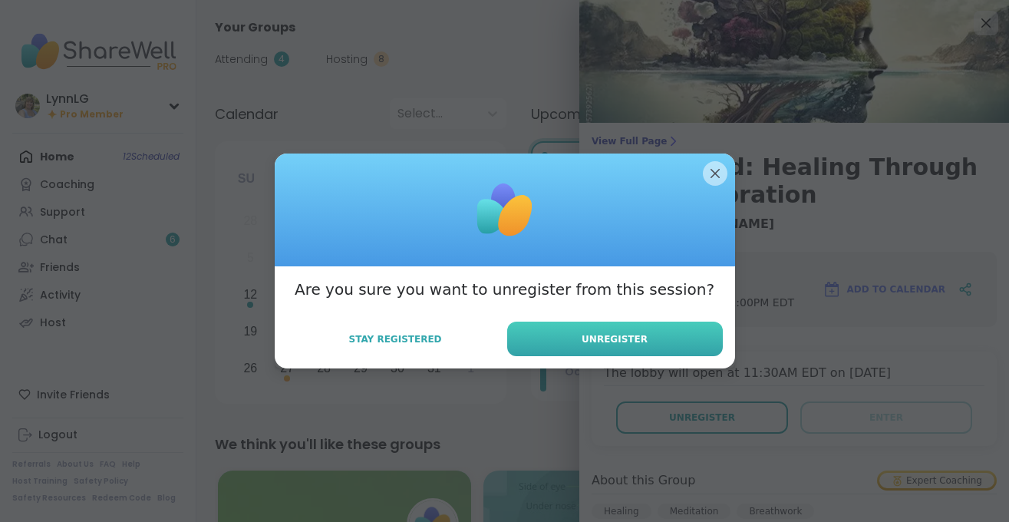 The width and height of the screenshot is (1009, 522). I want to click on img: ShareWell Logomark, so click(505, 210).